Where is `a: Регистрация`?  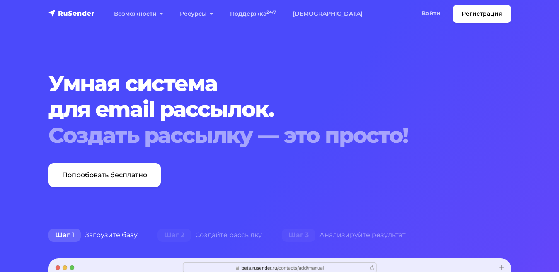
a: Регистрация is located at coordinates (482, 14).